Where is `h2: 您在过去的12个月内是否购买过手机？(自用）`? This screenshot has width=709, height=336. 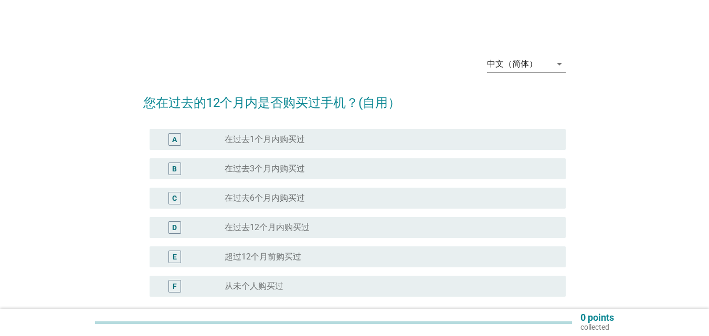
h2: 您在过去的12个月内是否购买过手机？(自用） is located at coordinates (354, 98).